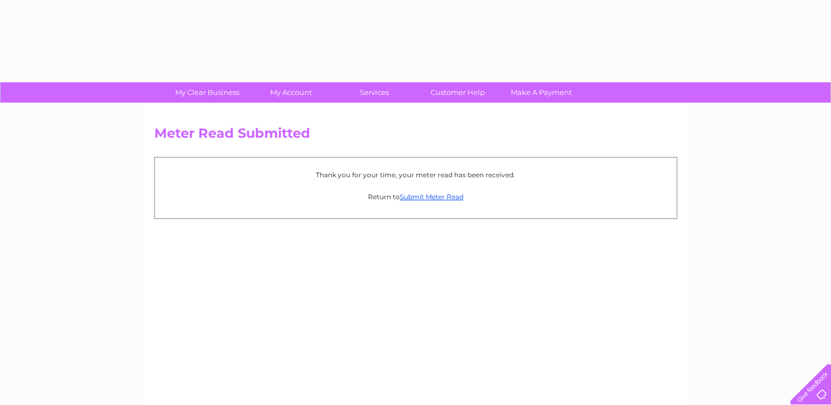 This screenshot has height=405, width=831. I want to click on a: Submit Meter Read, so click(432, 197).